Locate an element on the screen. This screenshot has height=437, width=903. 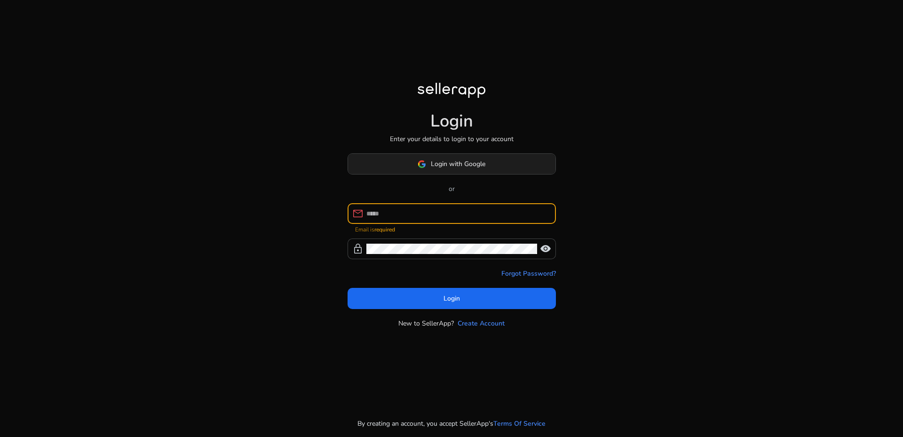
p: Enter your details to login to your account is located at coordinates (452, 139).